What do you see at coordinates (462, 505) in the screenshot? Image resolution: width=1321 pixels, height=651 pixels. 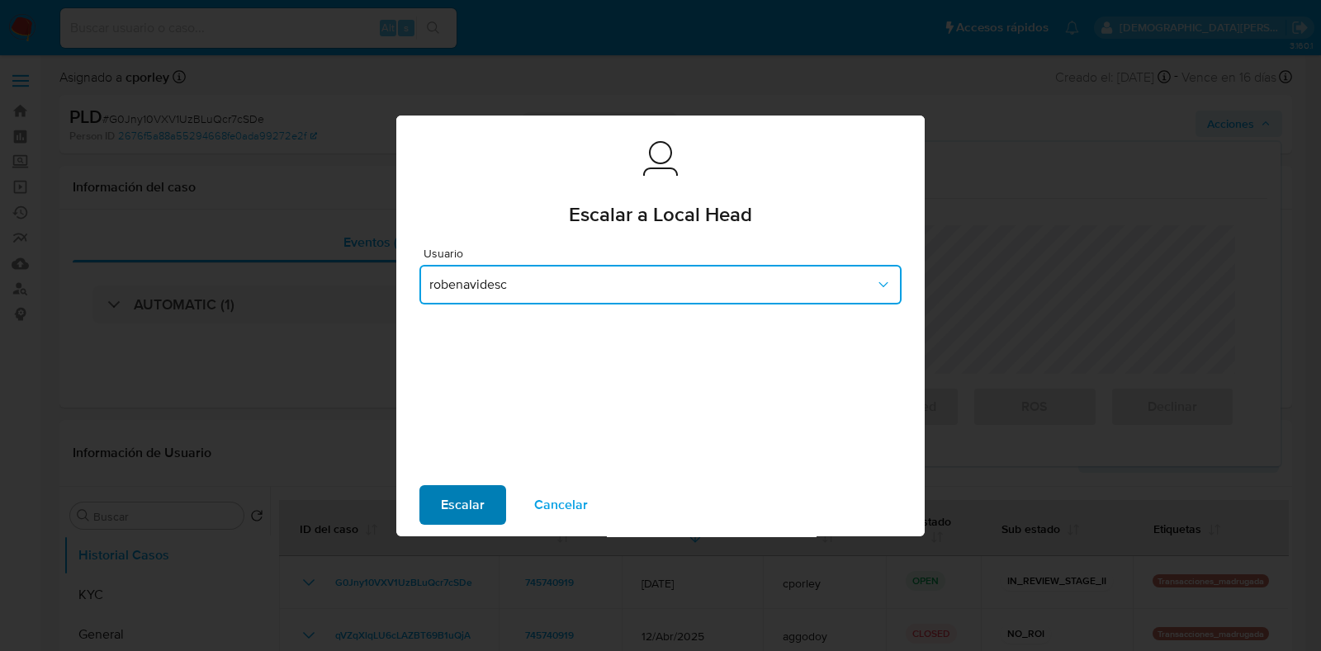 I see `button: Escalar` at bounding box center [462, 505].